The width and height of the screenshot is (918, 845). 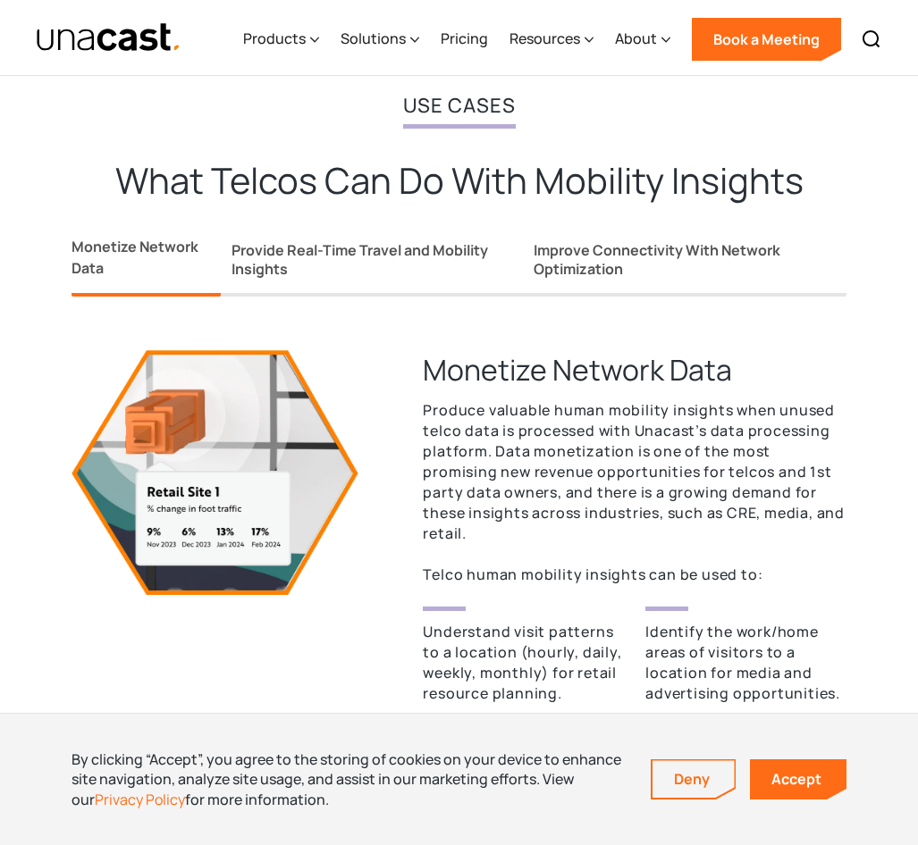 I want to click on a: Privacy Policy, so click(x=139, y=800).